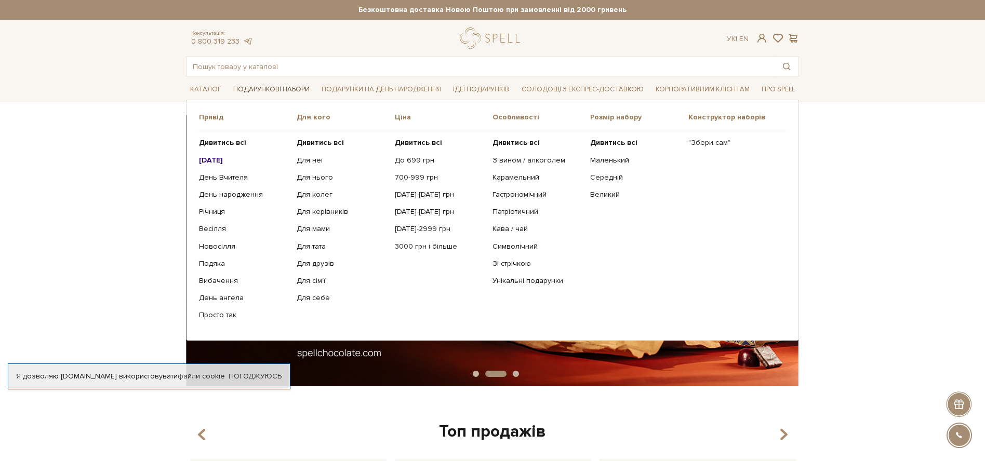 This screenshot has width=985, height=461. I want to click on a: telegram, so click(247, 41).